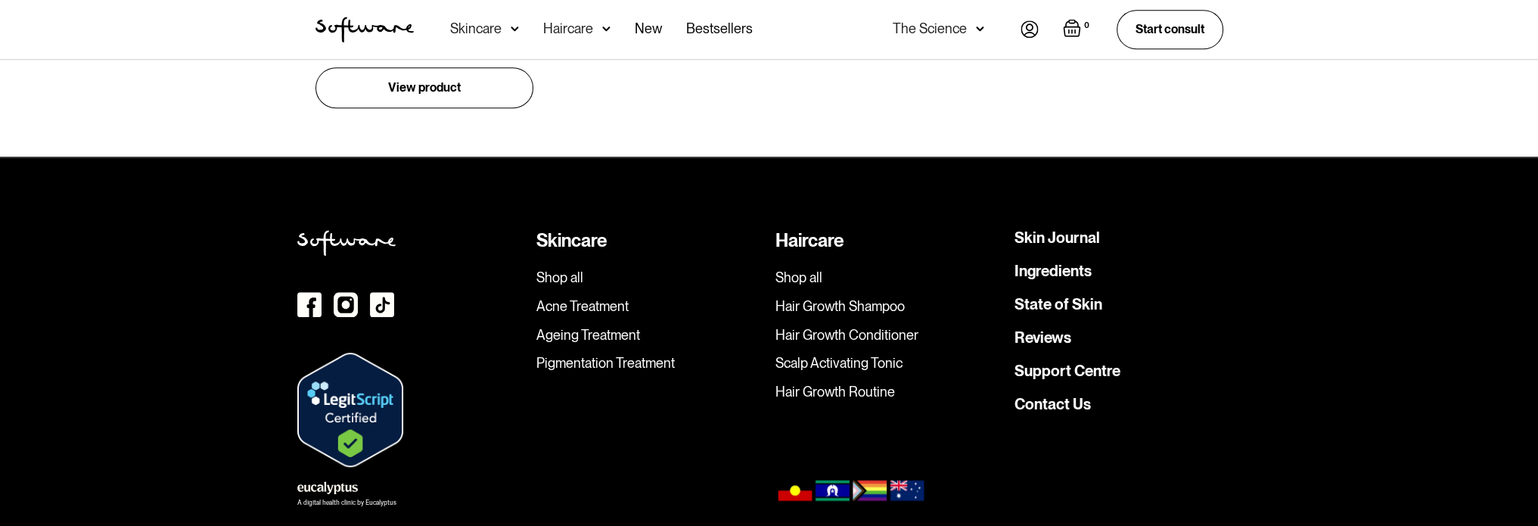 The image size is (1538, 526). Describe the element at coordinates (1169, 29) in the screenshot. I see `a: Start consult` at that location.